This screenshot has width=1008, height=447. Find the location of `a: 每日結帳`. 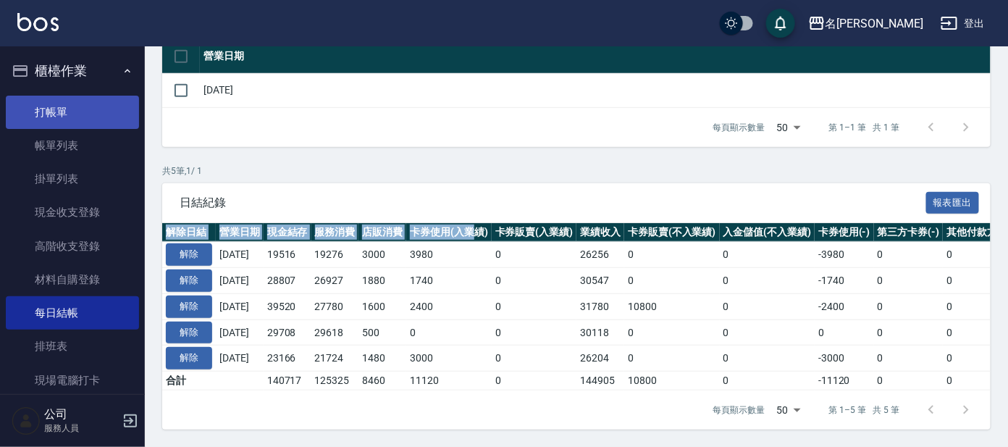

a: 每日結帳 is located at coordinates (72, 313).